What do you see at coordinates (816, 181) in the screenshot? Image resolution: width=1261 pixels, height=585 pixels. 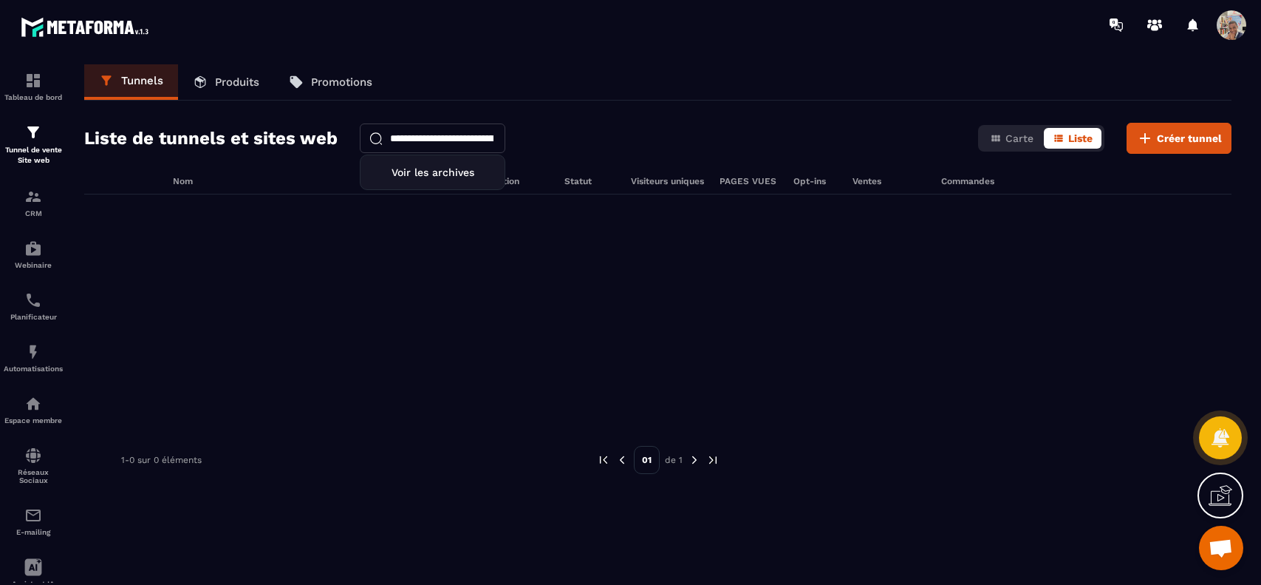 I see `h6: Opt-ins` at bounding box center [816, 181].